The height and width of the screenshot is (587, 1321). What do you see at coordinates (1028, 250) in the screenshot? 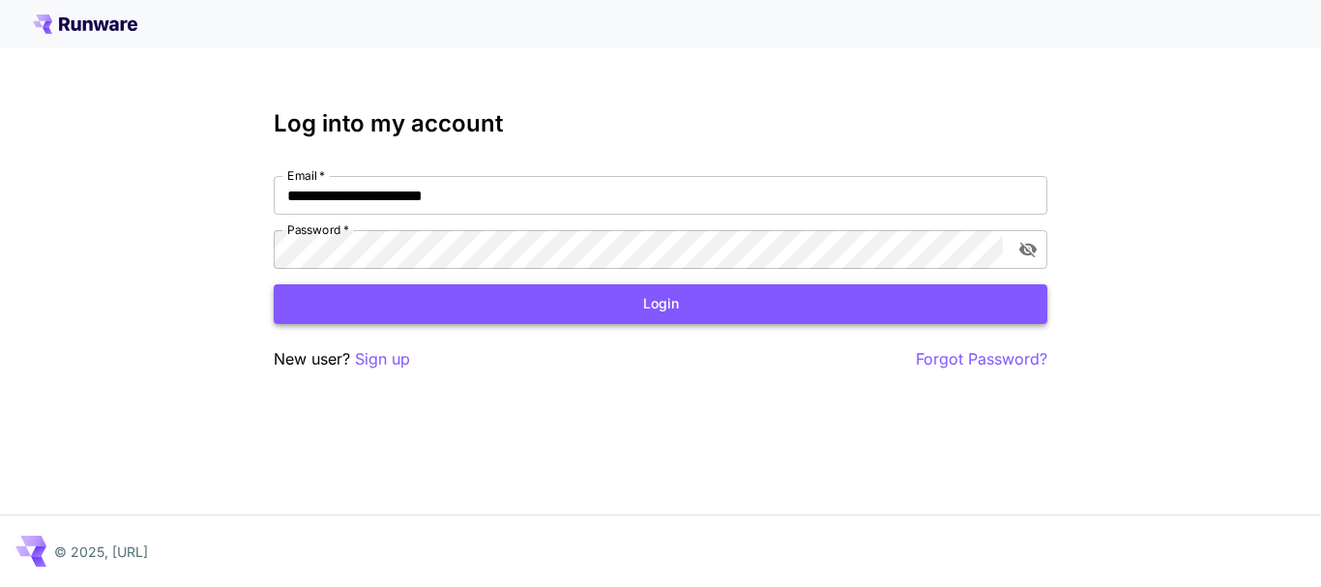
I see `button: toggle password visibility` at bounding box center [1028, 250].